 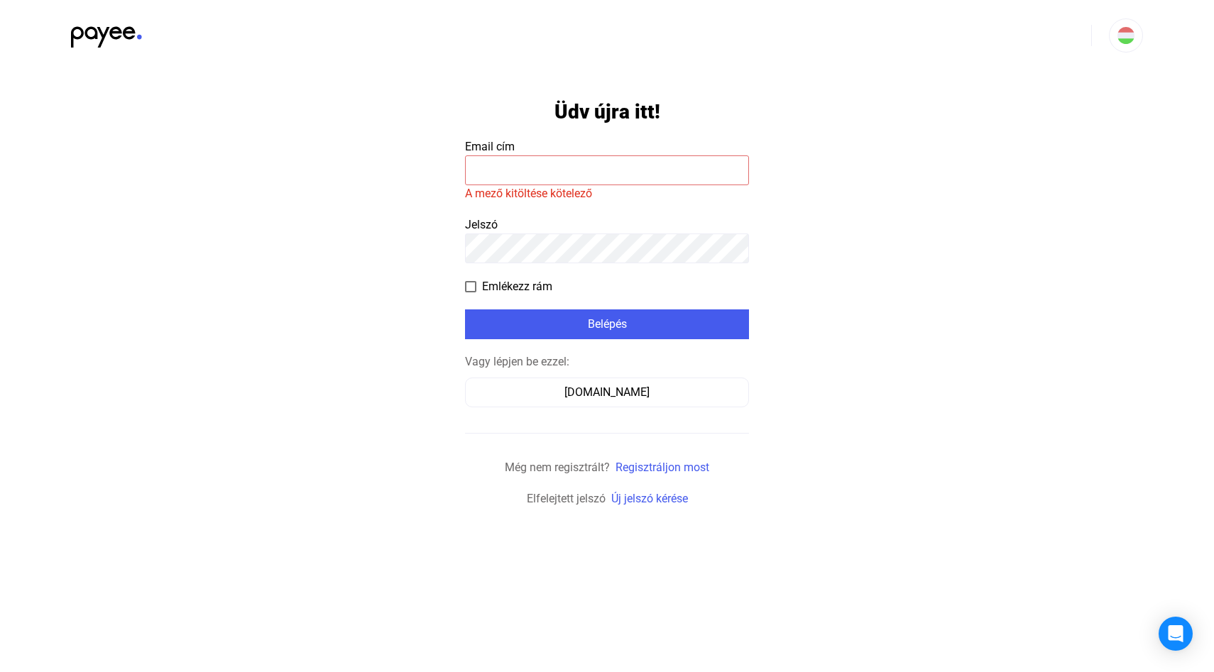 What do you see at coordinates (1126, 35) in the screenshot?
I see `button: HU` at bounding box center [1126, 35].